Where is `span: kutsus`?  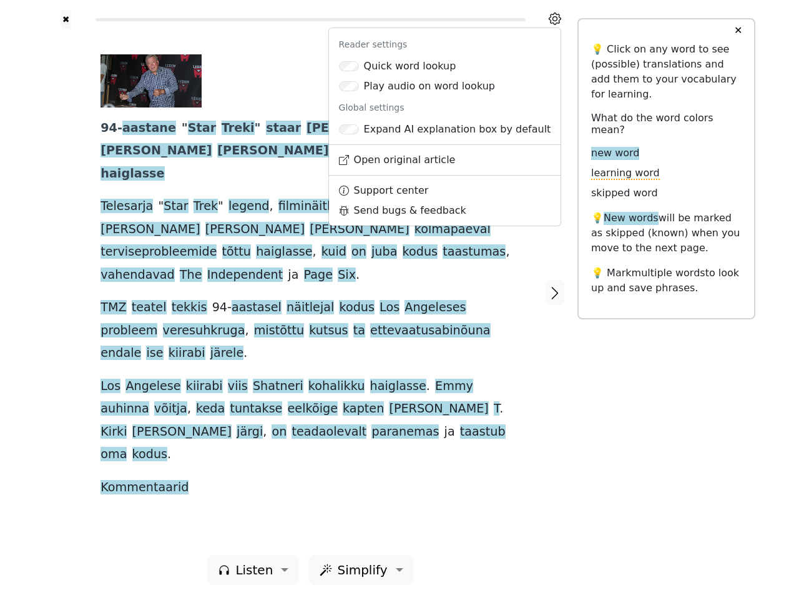
span: kutsus is located at coordinates (329, 330).